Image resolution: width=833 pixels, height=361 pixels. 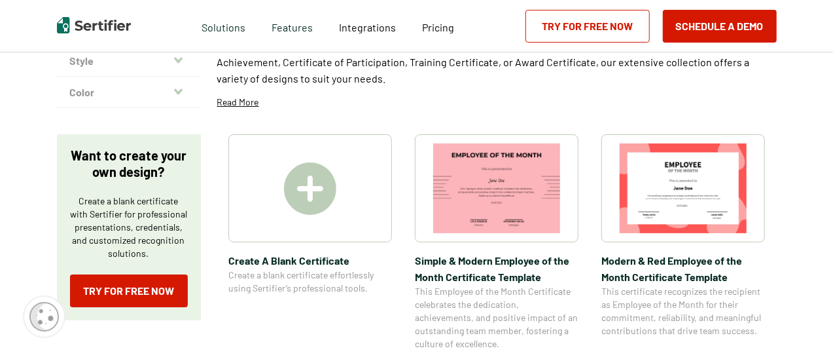 What do you see at coordinates (720, 26) in the screenshot?
I see `button: Schedule a Demo` at bounding box center [720, 26].